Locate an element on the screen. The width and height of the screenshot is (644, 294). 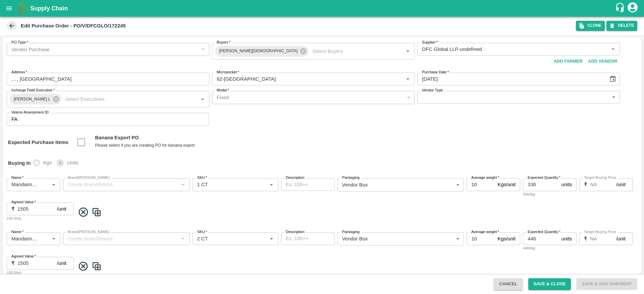
button: DELETE is located at coordinates (622, 25).